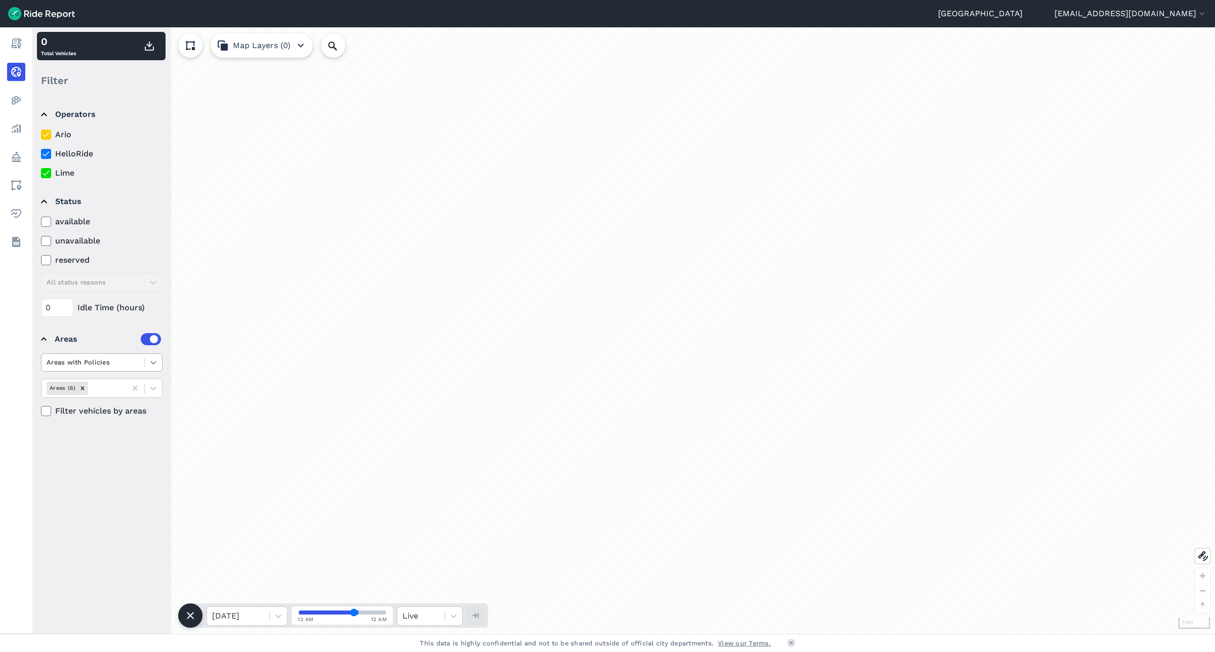 The height and width of the screenshot is (652, 1215). I want to click on div: Remove Areas (6), so click(83, 388).